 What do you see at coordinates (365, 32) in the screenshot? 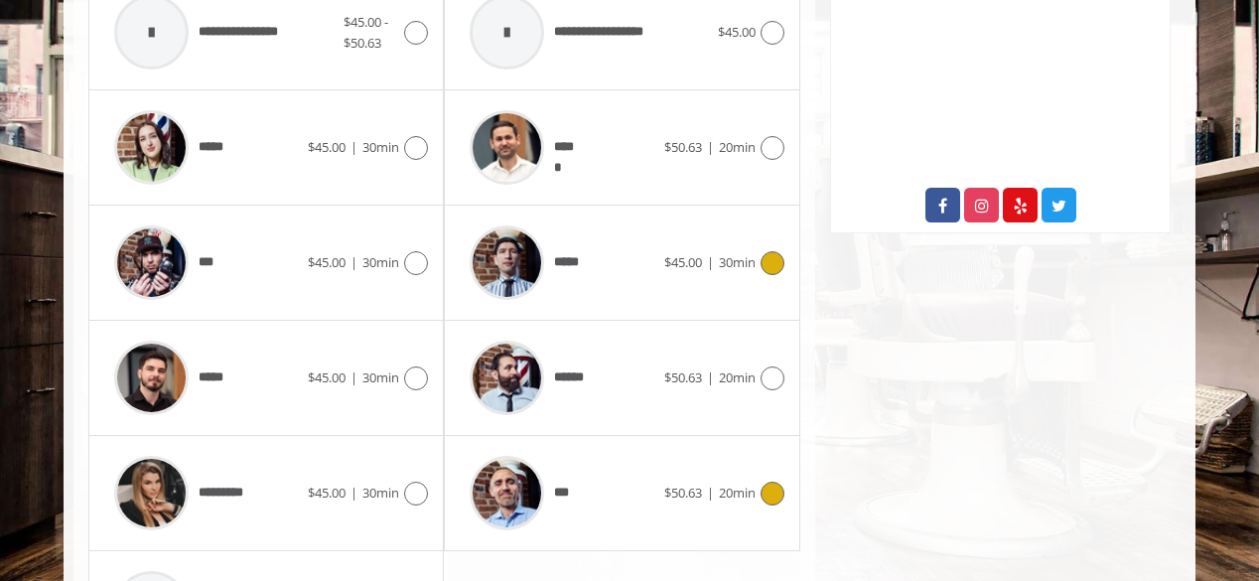
I see `span: $45.00 - $50.63` at bounding box center [365, 32].